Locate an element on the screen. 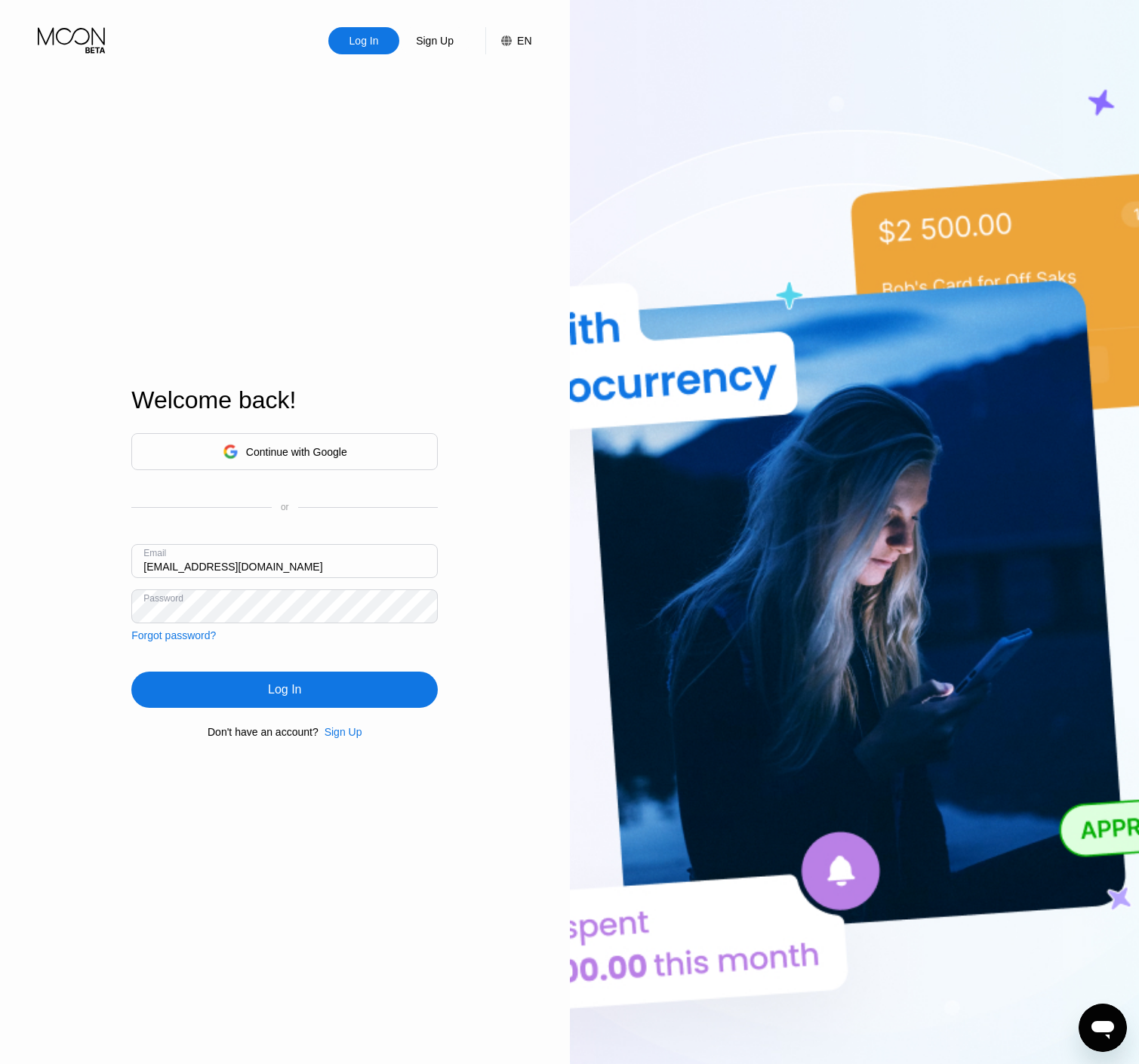  div: Don't have an account? is located at coordinates (263, 733).